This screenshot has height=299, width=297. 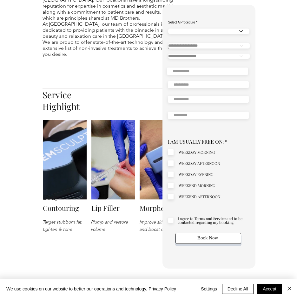 What do you see at coordinates (197, 186) in the screenshot?
I see `span: WEEKEND MORNING` at bounding box center [197, 186].